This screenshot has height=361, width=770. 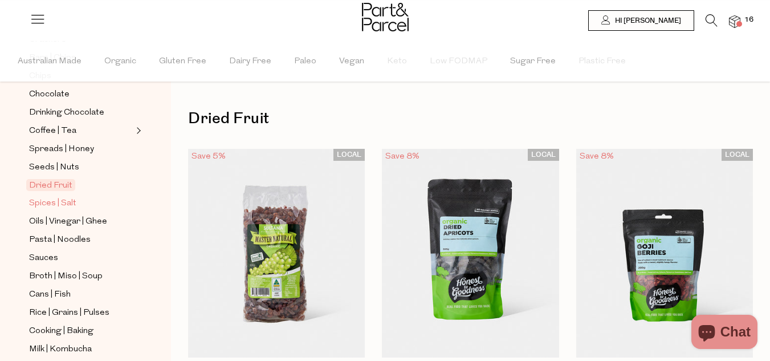 What do you see at coordinates (66, 276) in the screenshot?
I see `span: Broth | Miso | Soup` at bounding box center [66, 276].